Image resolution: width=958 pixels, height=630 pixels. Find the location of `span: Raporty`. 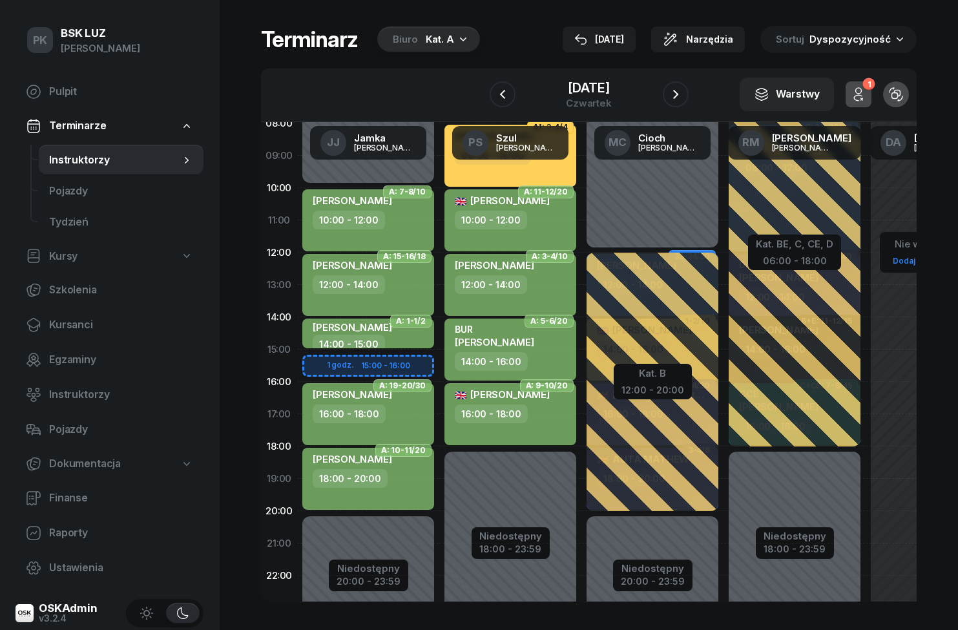

span: Raporty is located at coordinates (121, 533).